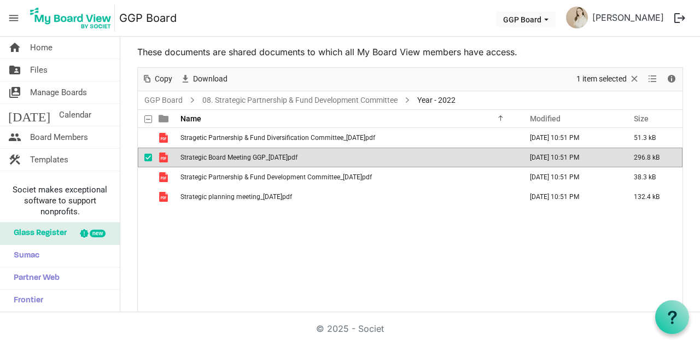 The height and width of the screenshot is (345, 700). Describe the element at coordinates (436, 100) in the screenshot. I see `span: Year - 2022` at that location.